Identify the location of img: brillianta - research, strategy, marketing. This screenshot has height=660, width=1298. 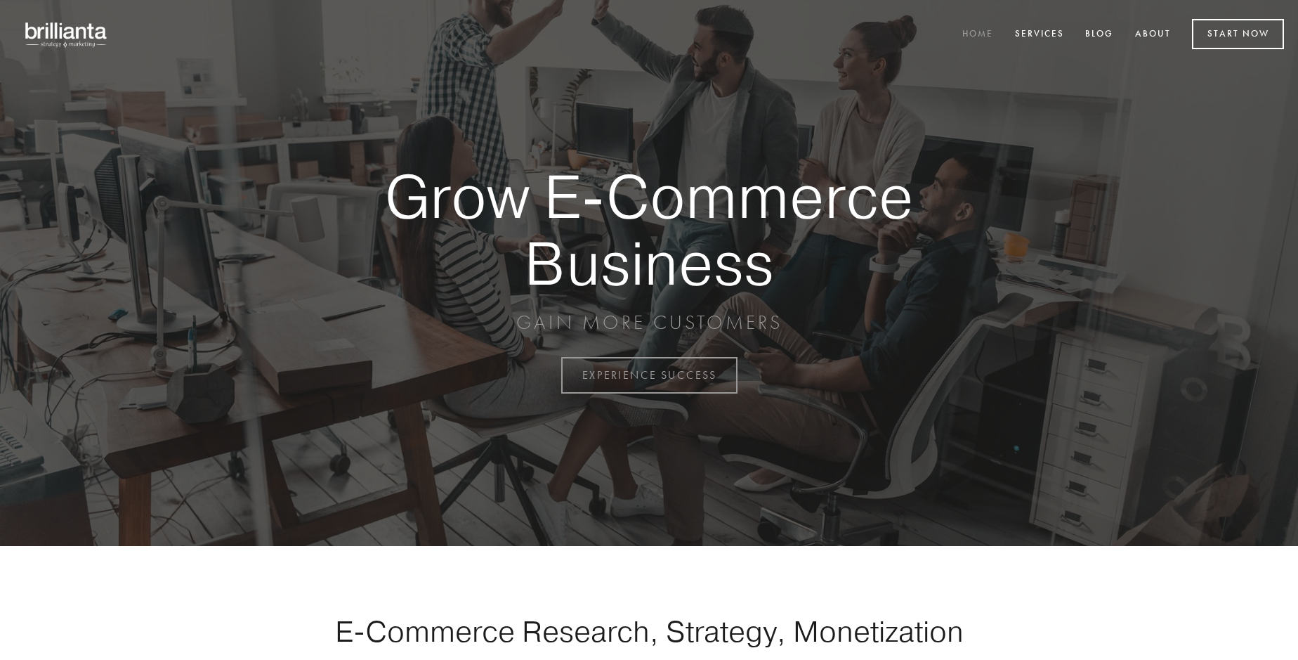
(67, 34).